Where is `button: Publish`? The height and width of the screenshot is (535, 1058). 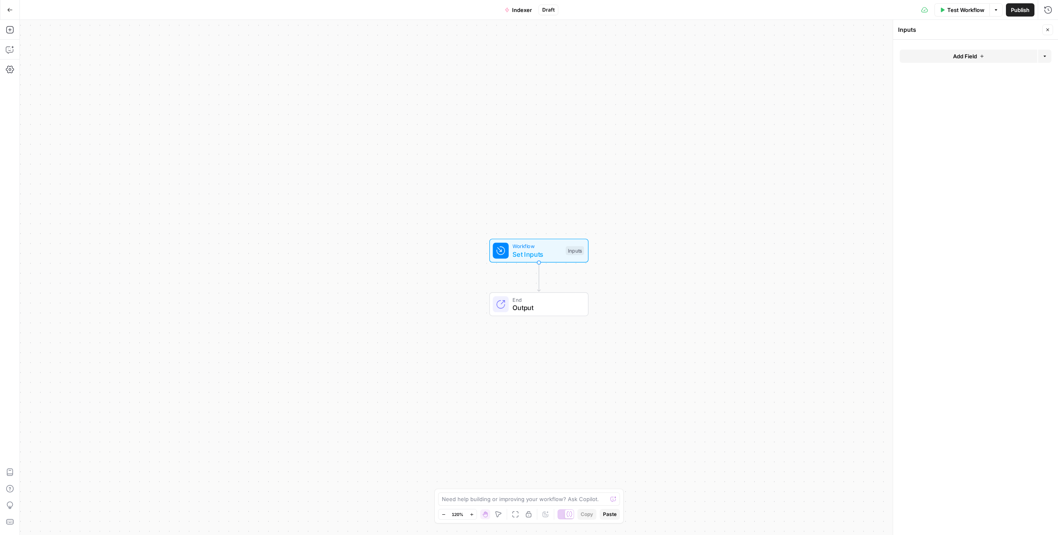
button: Publish is located at coordinates (1020, 10).